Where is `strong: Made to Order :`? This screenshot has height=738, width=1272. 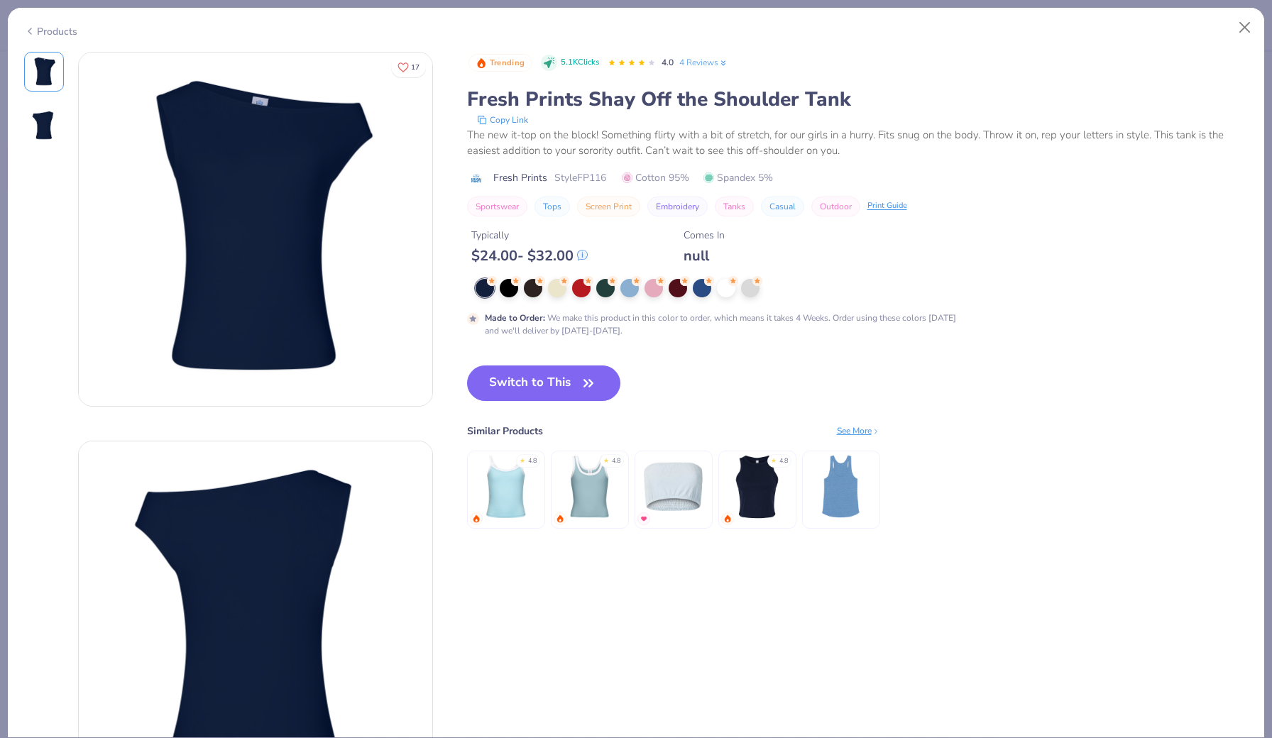
strong: Made to Order : is located at coordinates (514, 318).